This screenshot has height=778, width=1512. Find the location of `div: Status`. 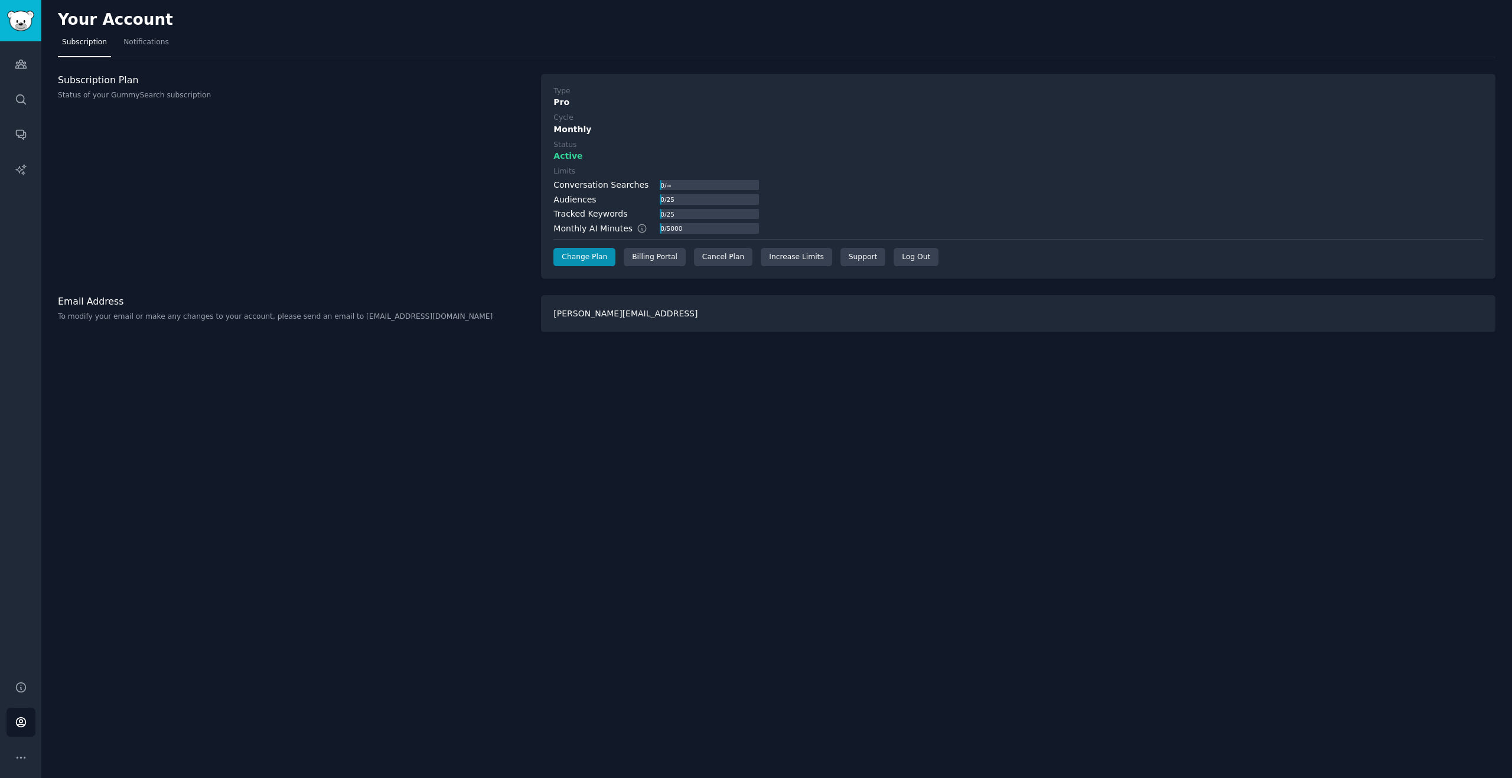

div: Status is located at coordinates (565, 145).